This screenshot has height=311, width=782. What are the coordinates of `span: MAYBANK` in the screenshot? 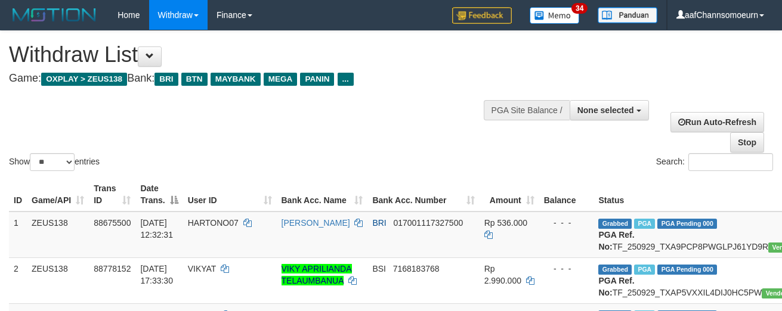 It's located at (236, 79).